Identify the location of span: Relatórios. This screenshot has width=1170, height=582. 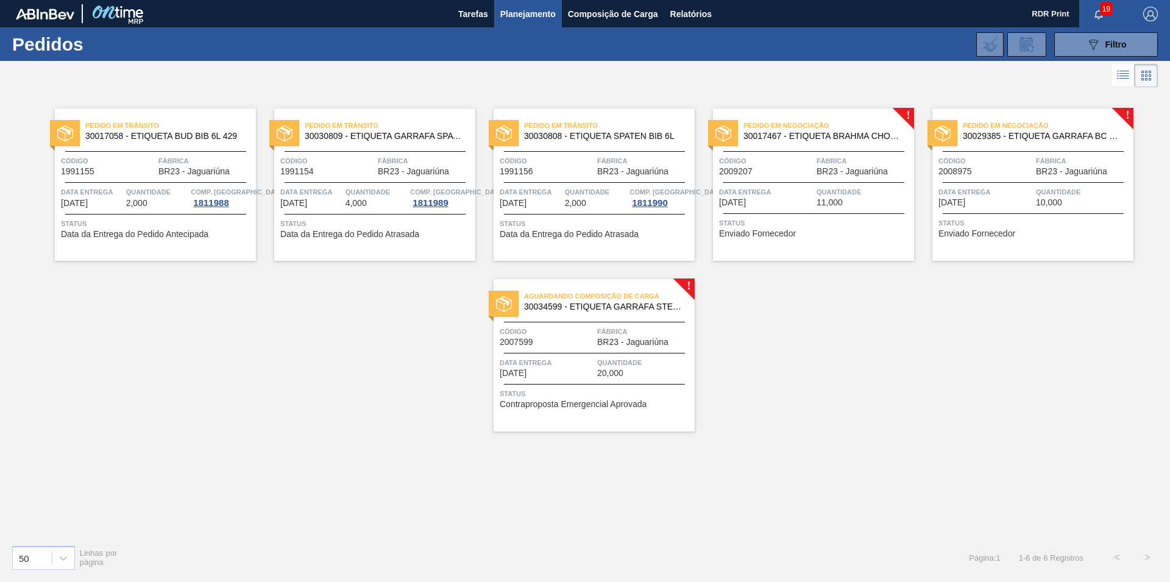
(691, 14).